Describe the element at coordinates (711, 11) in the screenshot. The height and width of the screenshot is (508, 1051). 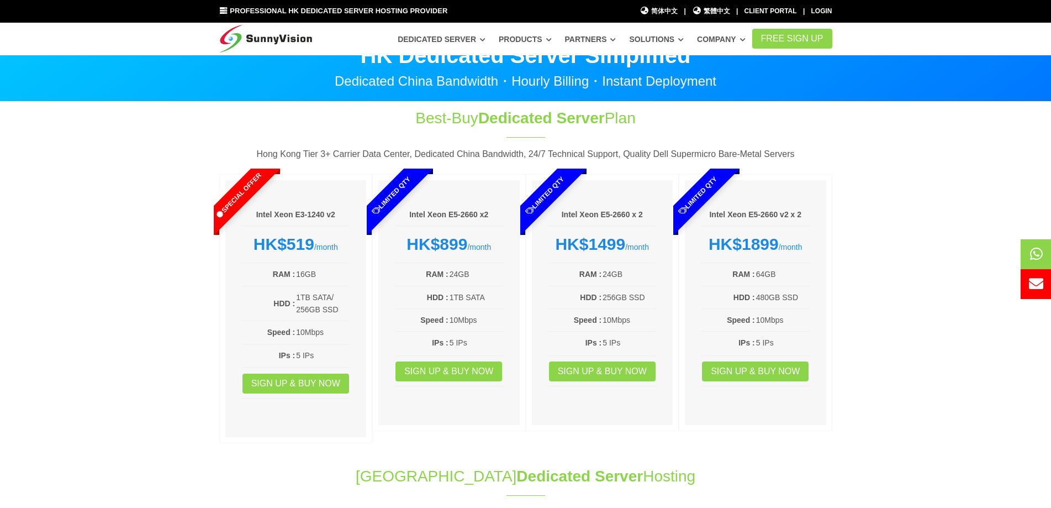
I see `span: 繁體中文` at that location.